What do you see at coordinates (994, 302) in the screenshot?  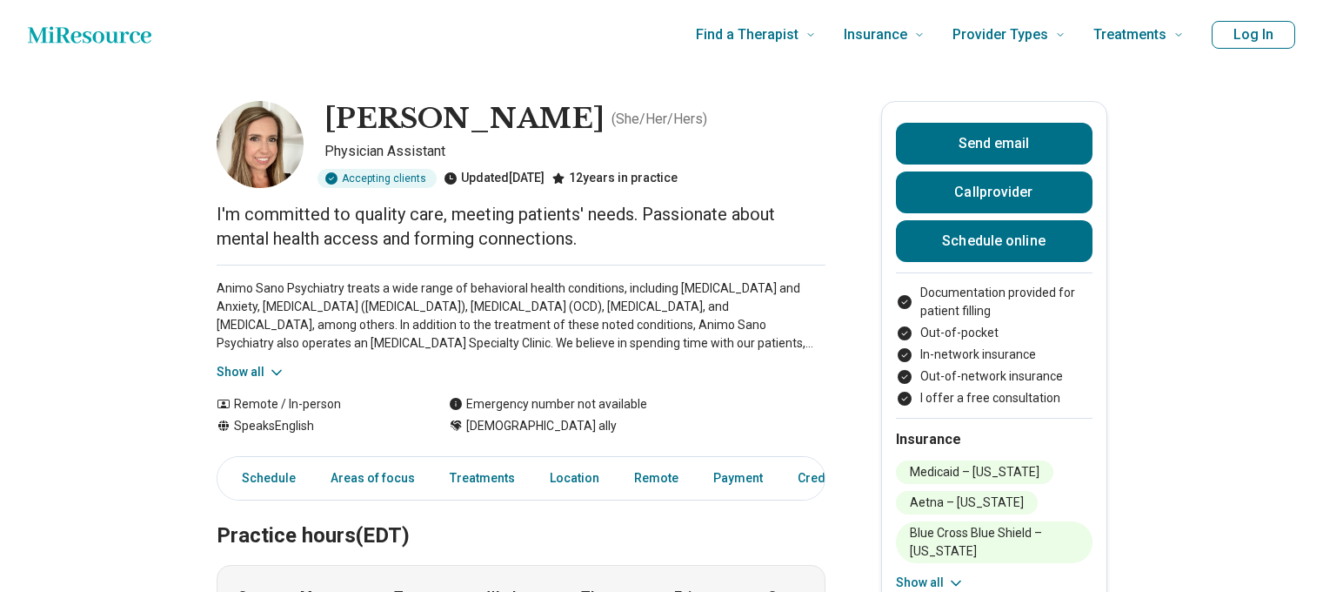 I see `li: Documentation provided for patient filling` at bounding box center [994, 302].